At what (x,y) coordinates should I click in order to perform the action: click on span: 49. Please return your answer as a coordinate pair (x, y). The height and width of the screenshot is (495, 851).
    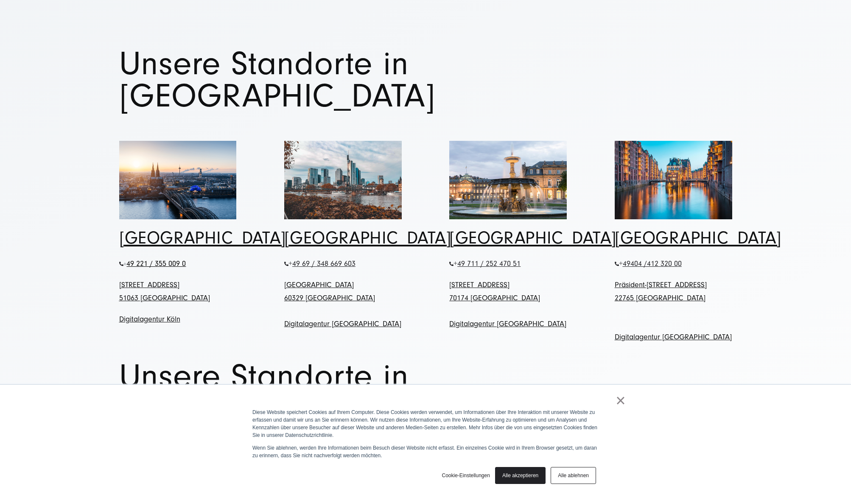
    Looking at the image, I should click on (652, 263).